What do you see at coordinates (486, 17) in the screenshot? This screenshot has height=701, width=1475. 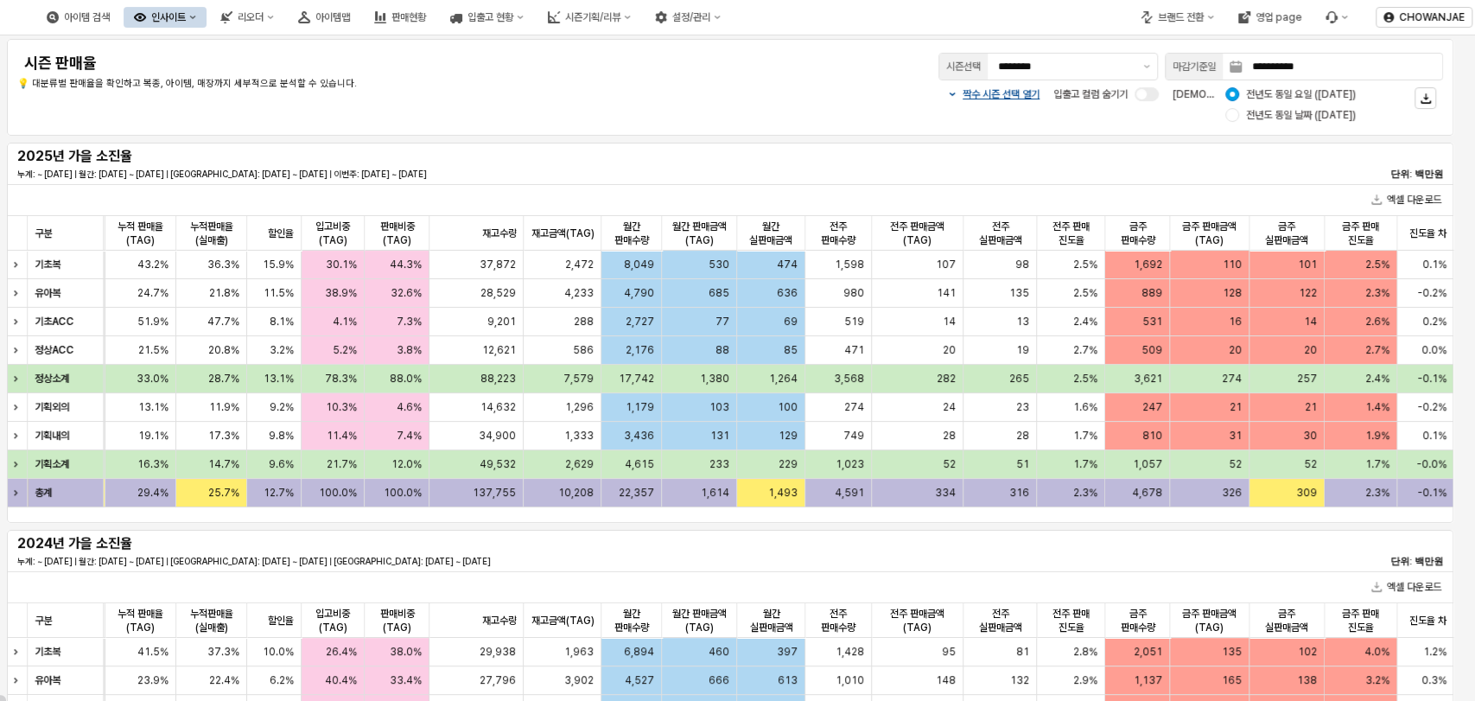 I see `button: 입출고 현황` at bounding box center [486, 17].